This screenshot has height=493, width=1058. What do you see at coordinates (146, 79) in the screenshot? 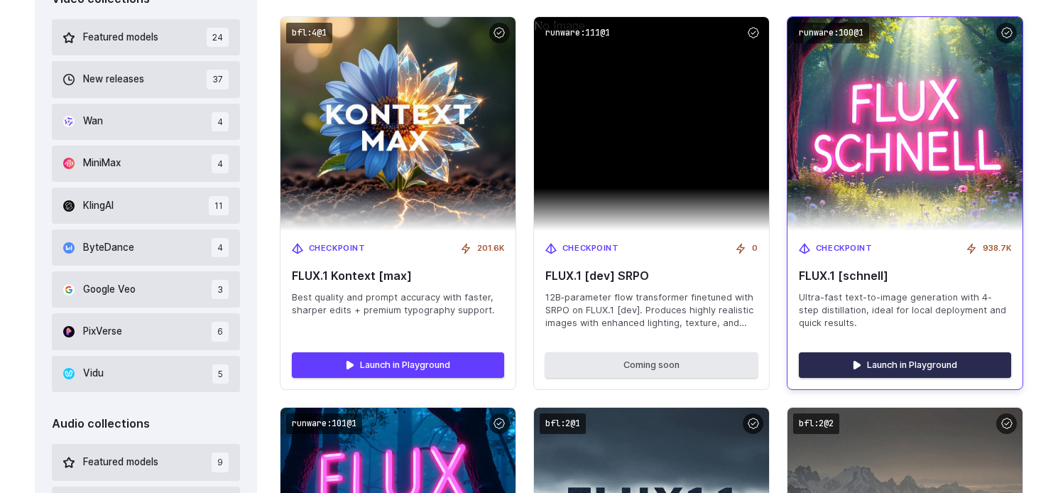
I see `button: New releases 37` at bounding box center [146, 79].